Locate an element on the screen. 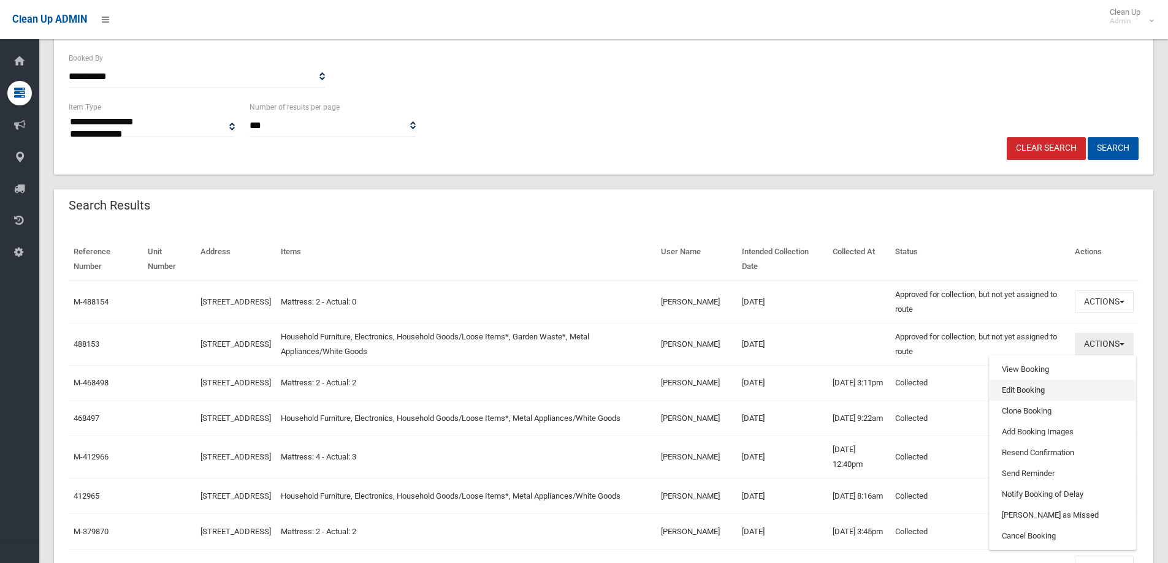  button: Search is located at coordinates (1112, 148).